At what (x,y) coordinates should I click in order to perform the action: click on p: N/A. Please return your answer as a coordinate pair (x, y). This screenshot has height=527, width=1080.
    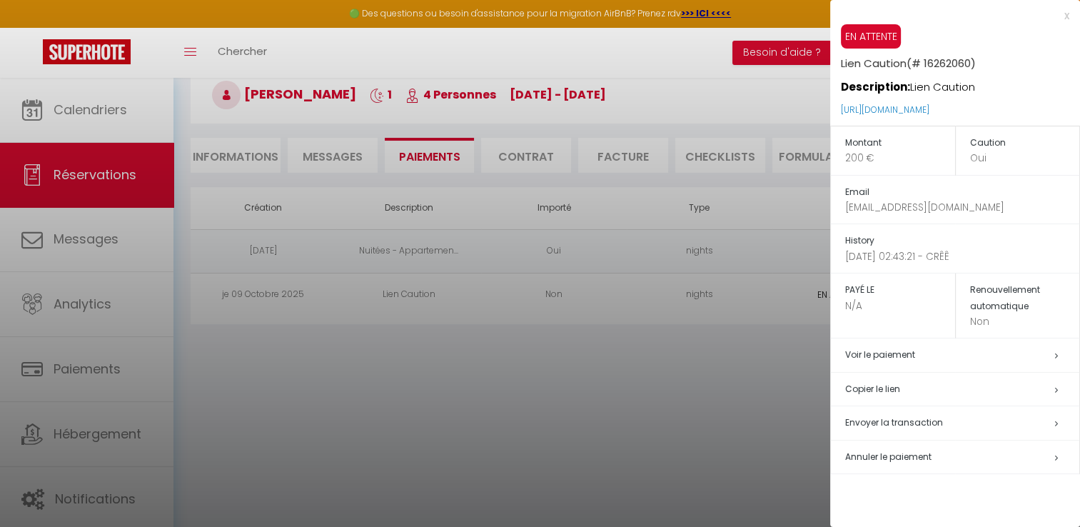
    Looking at the image, I should click on (900, 306).